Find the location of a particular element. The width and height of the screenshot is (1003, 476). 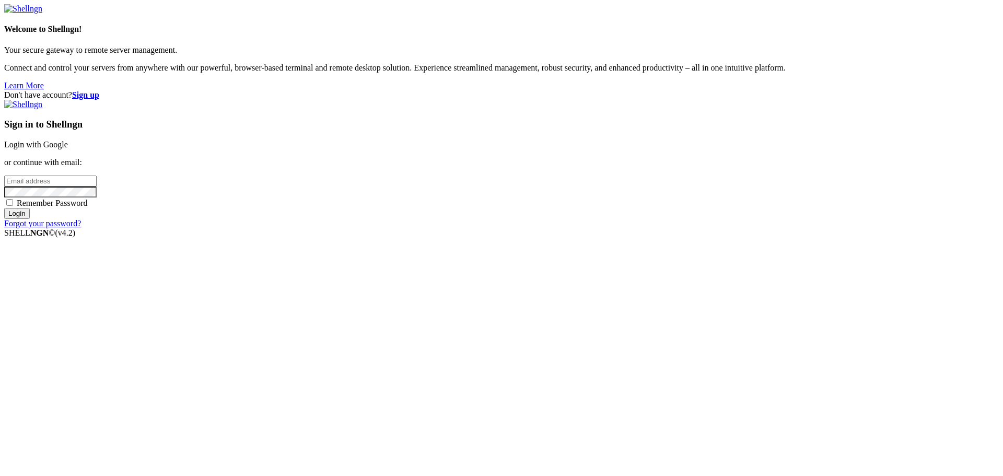

a: Learn More is located at coordinates (24, 85).